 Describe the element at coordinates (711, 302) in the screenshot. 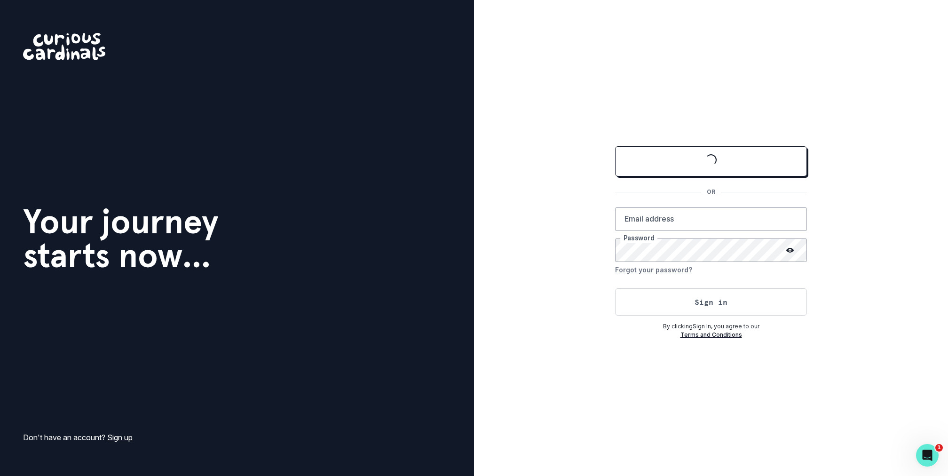

I see `button: Sign in` at that location.